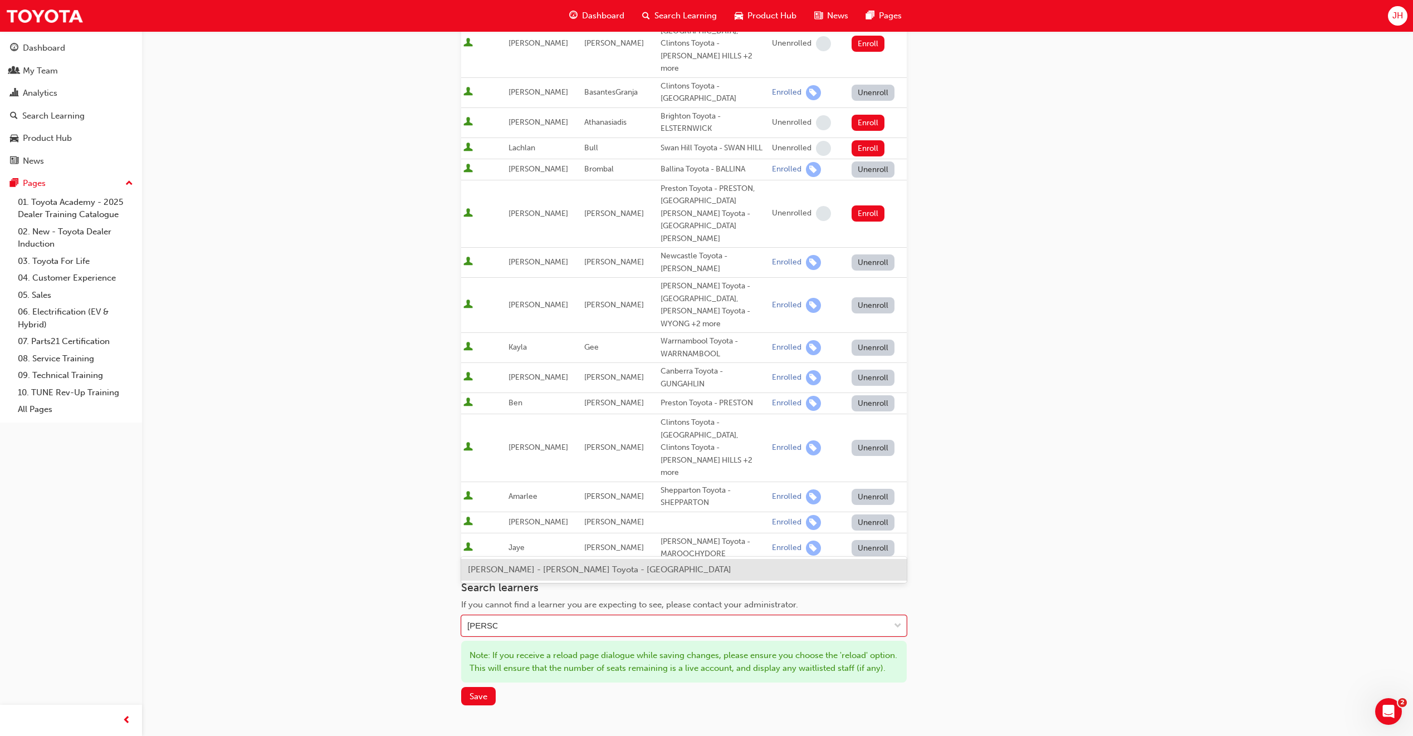 The height and width of the screenshot is (736, 1413). I want to click on a: 08. Service Training, so click(75, 359).